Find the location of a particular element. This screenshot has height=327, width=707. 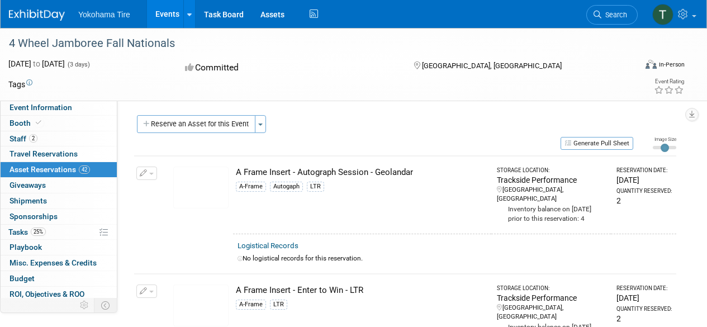

div: Image Size is located at coordinates (664, 139).